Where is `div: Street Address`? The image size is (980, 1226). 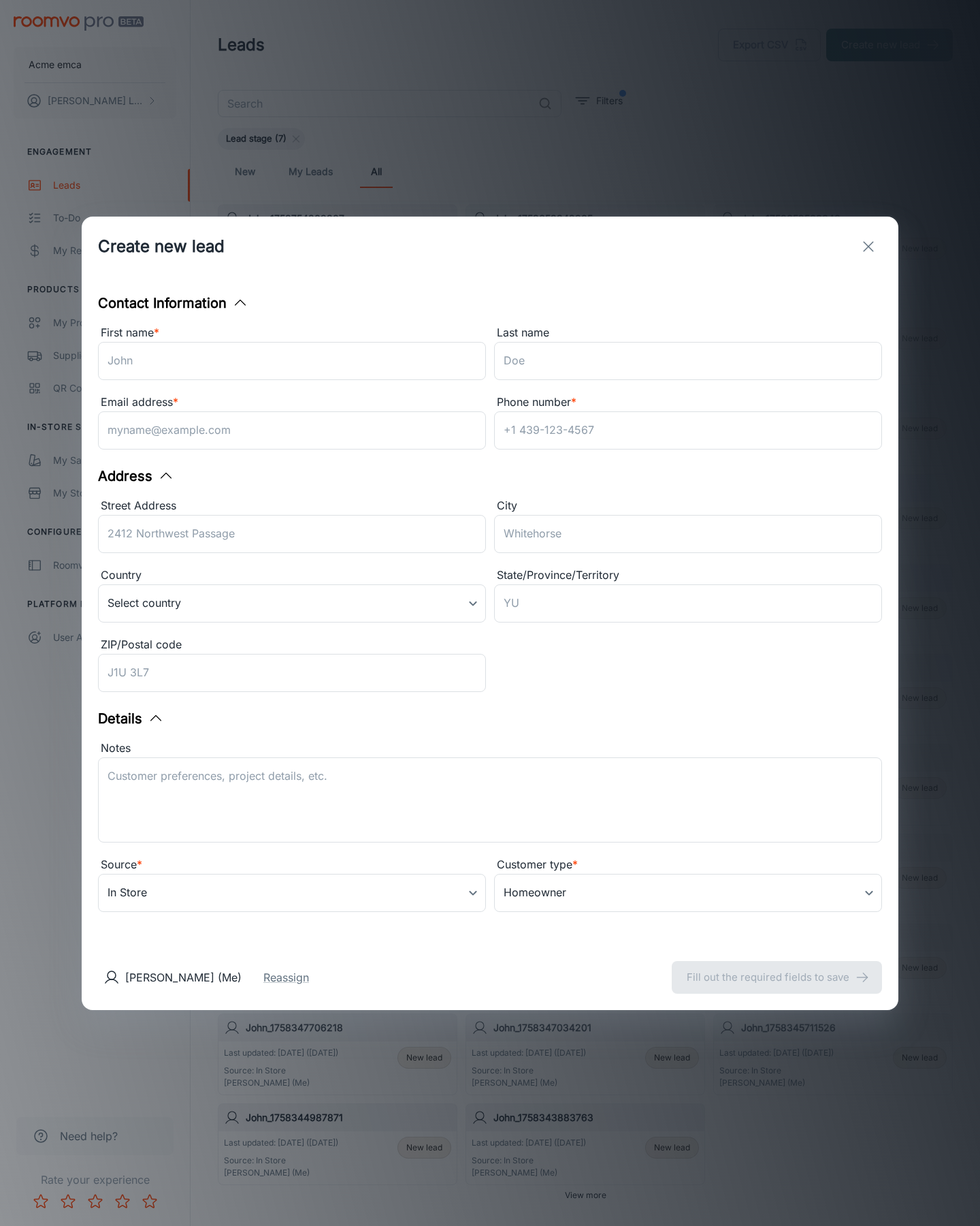
div: Street Address is located at coordinates (292, 506).